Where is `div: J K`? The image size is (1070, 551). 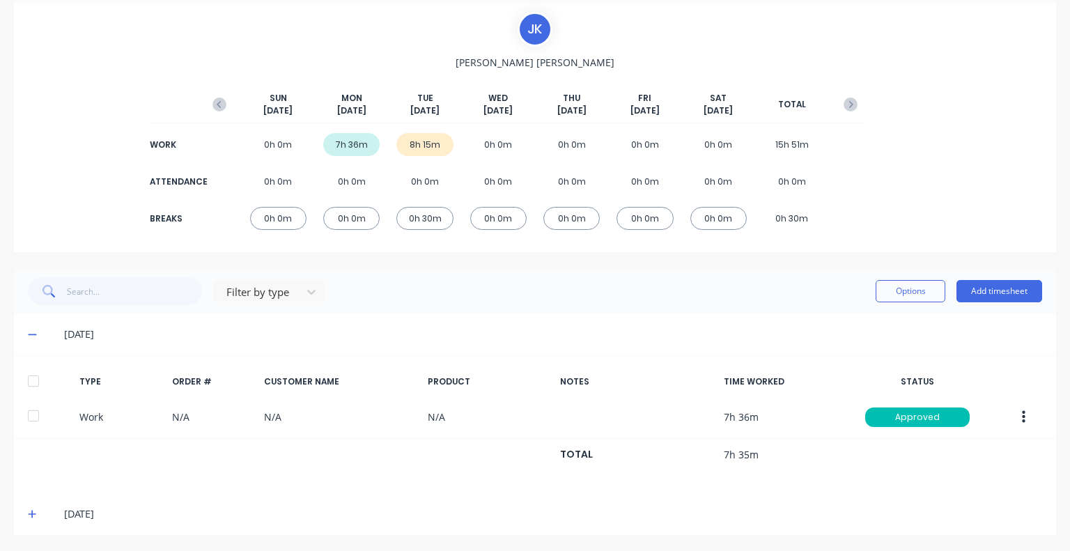
div: J K is located at coordinates (535, 29).